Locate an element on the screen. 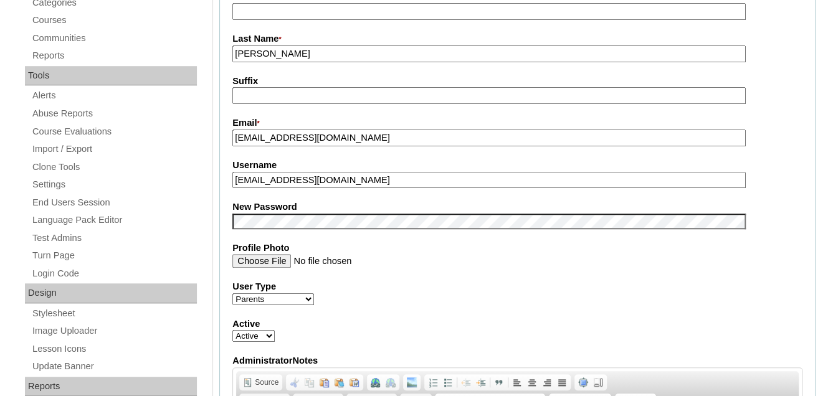 Image resolution: width=828 pixels, height=396 pixels. a: Source is located at coordinates (260, 383).